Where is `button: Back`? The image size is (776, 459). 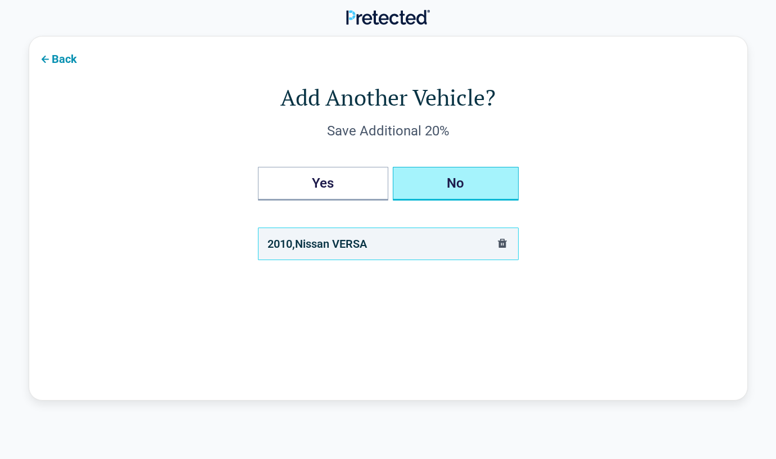 button: Back is located at coordinates (57, 58).